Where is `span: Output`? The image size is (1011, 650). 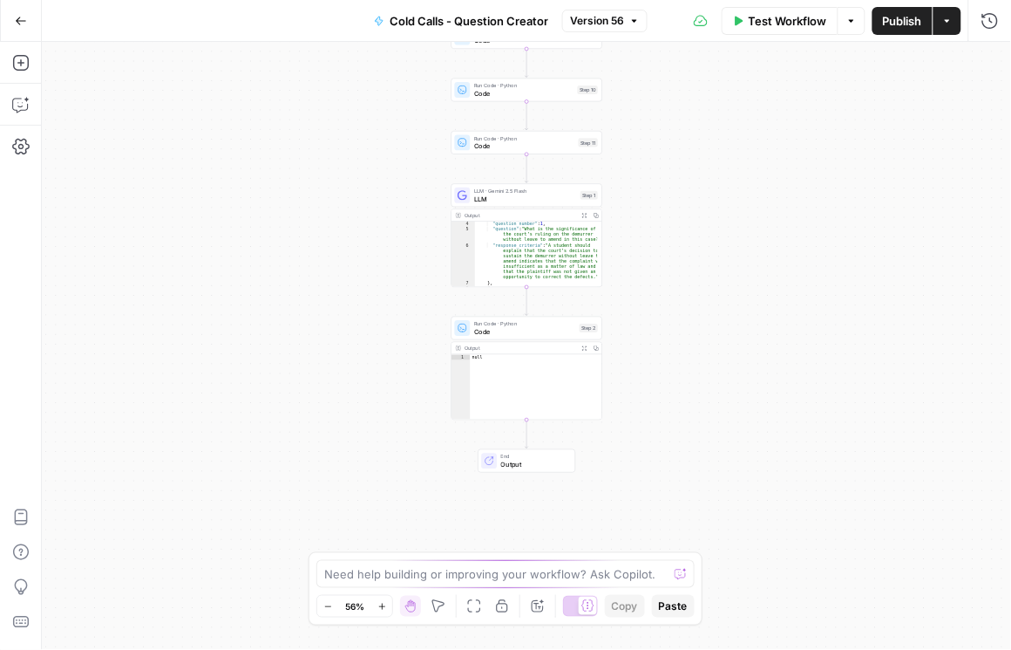
span: Output is located at coordinates (534, 464).